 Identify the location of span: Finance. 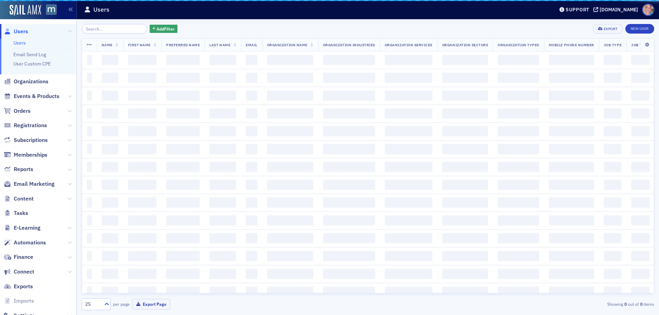
(23, 257).